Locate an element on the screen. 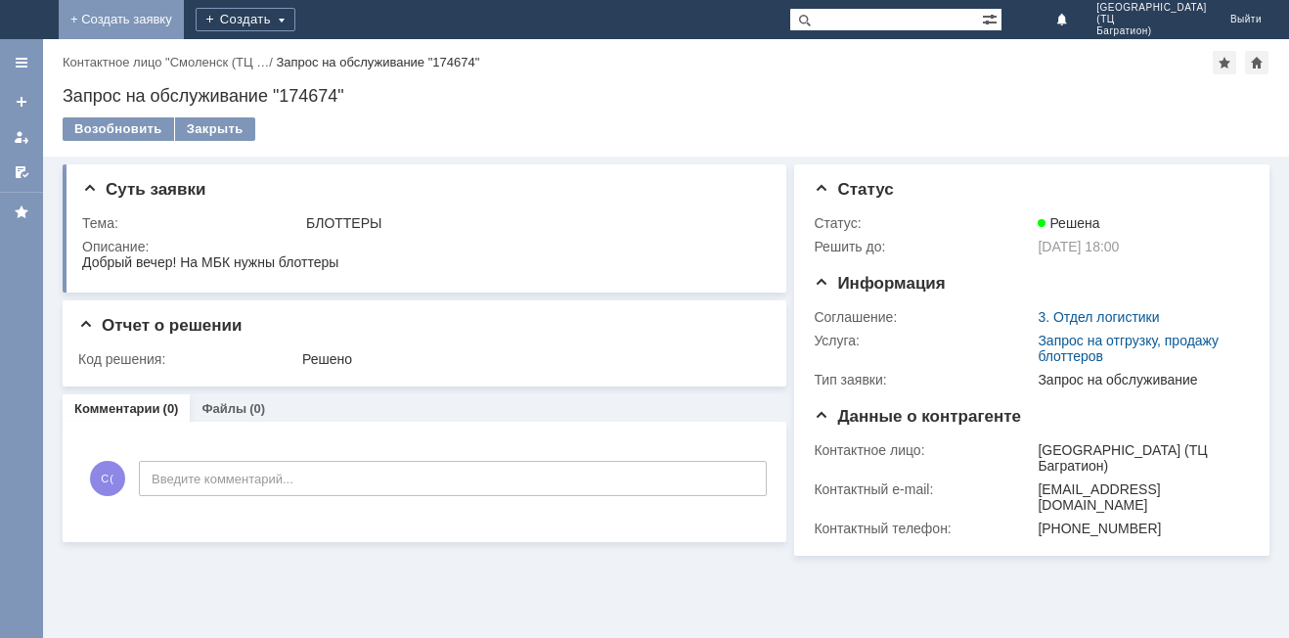  div: Код решения: is located at coordinates (188, 359).